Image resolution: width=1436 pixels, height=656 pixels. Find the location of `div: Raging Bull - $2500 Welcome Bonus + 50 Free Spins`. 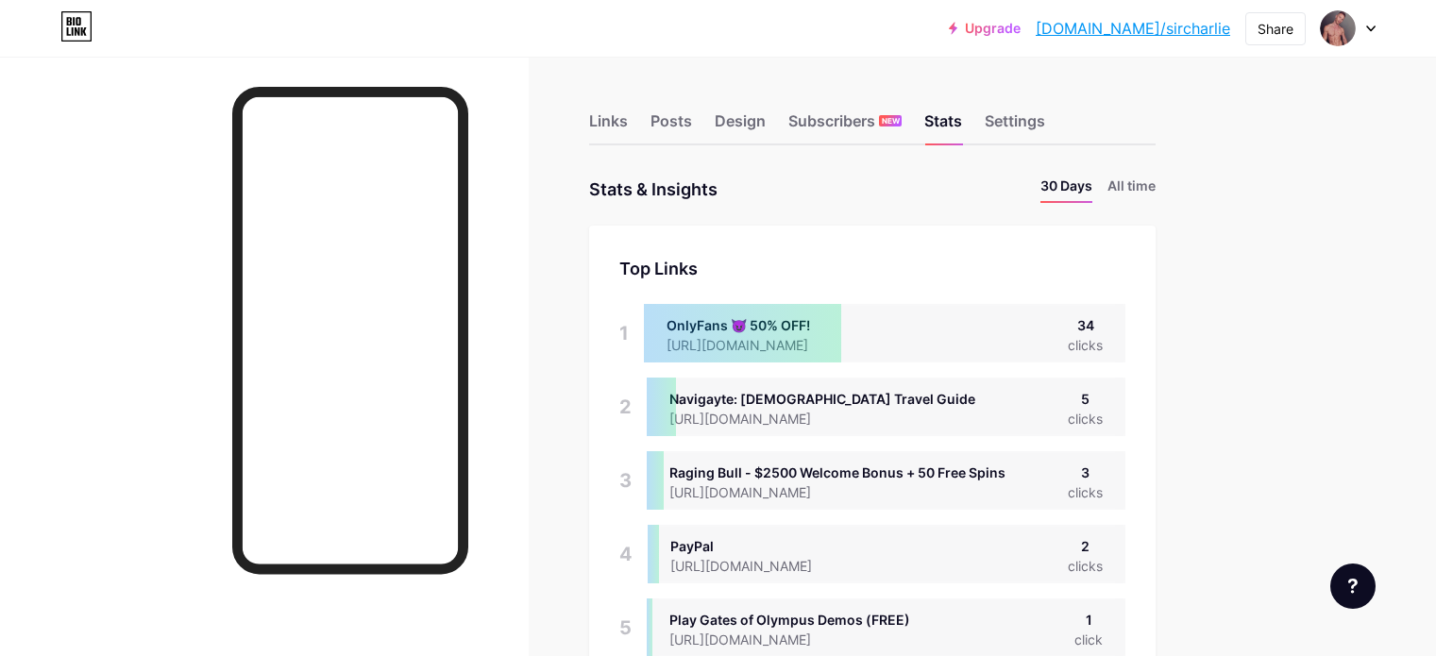

div: Raging Bull - $2500 Welcome Bonus + 50 Free Spins is located at coordinates (837, 472).